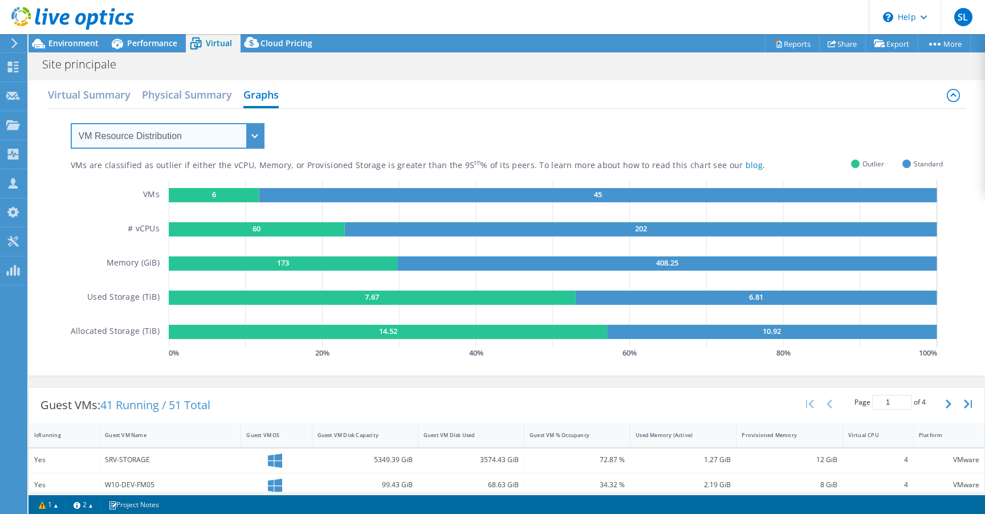 This screenshot has width=985, height=514. What do you see at coordinates (683, 485) in the screenshot?
I see `div: 2.19 GiB` at bounding box center [683, 485].